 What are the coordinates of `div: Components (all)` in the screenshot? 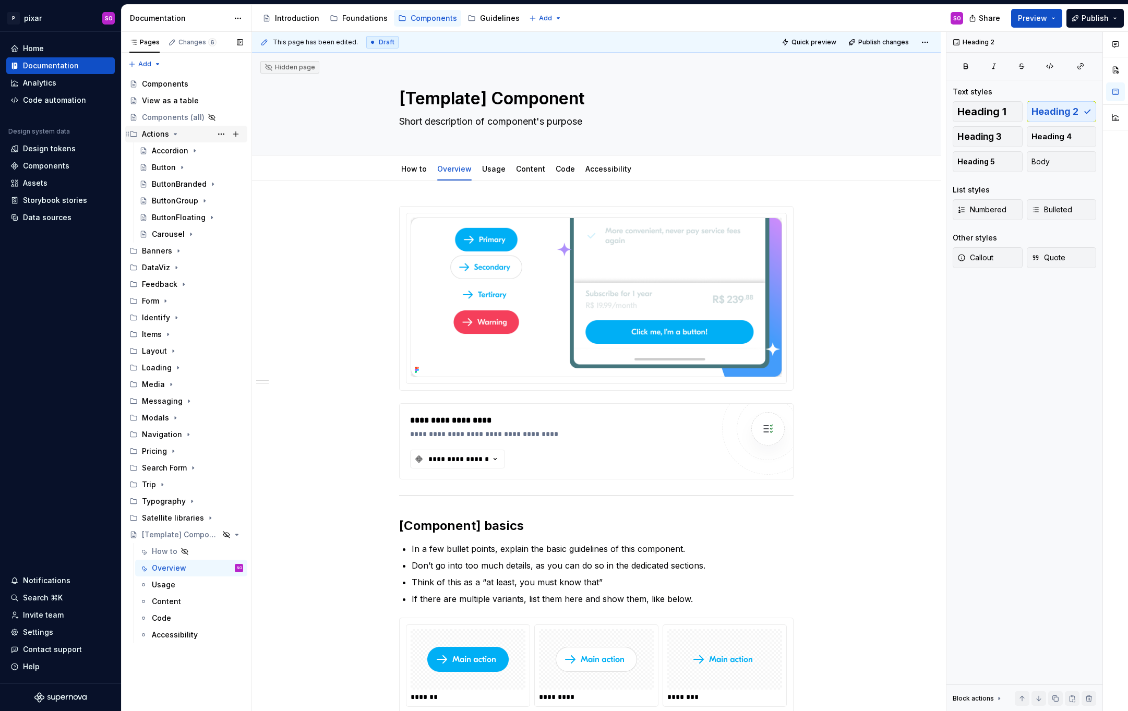 It's located at (173, 117).